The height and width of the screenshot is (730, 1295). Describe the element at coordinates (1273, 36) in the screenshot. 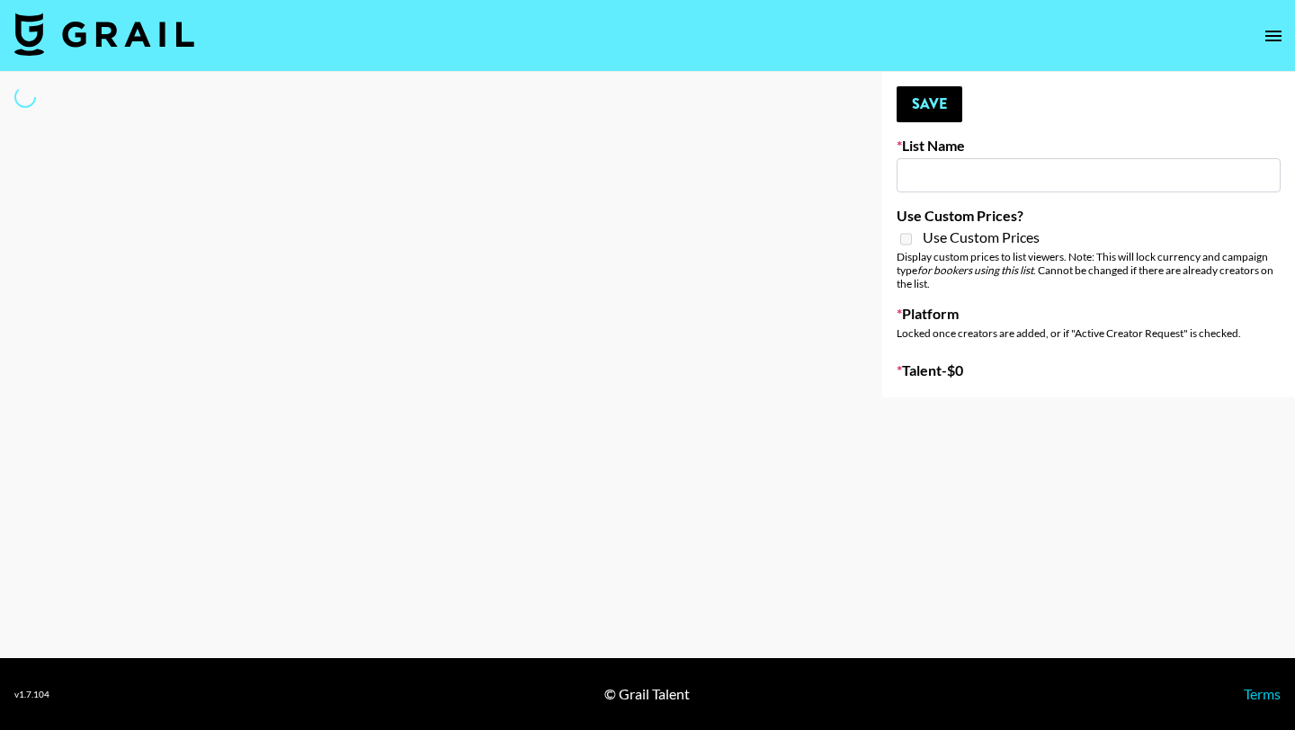

I see `button: open drawer` at that location.